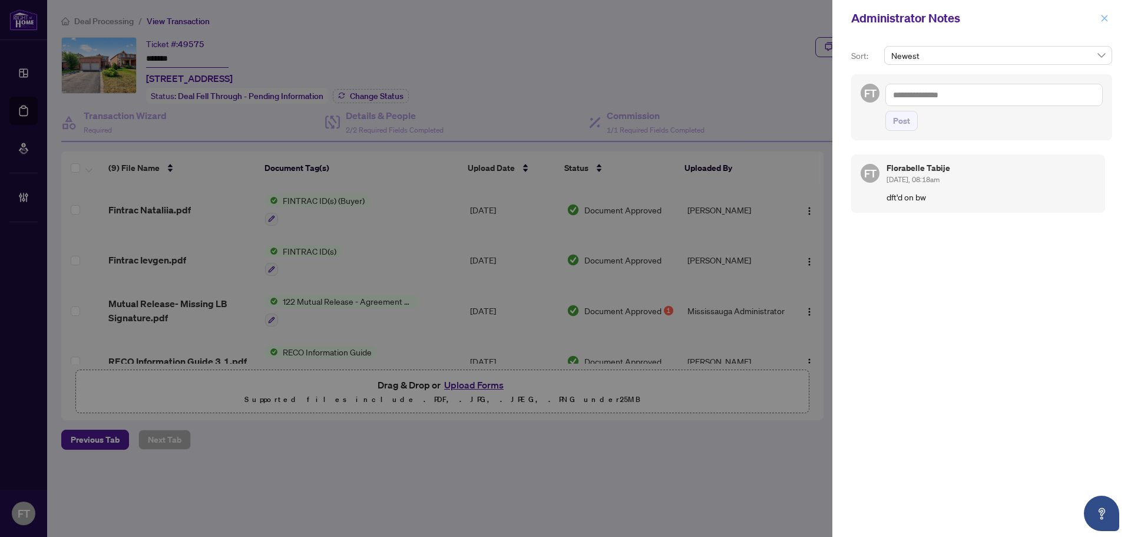  Describe the element at coordinates (1102, 513) in the screenshot. I see `button: Open asap` at that location.